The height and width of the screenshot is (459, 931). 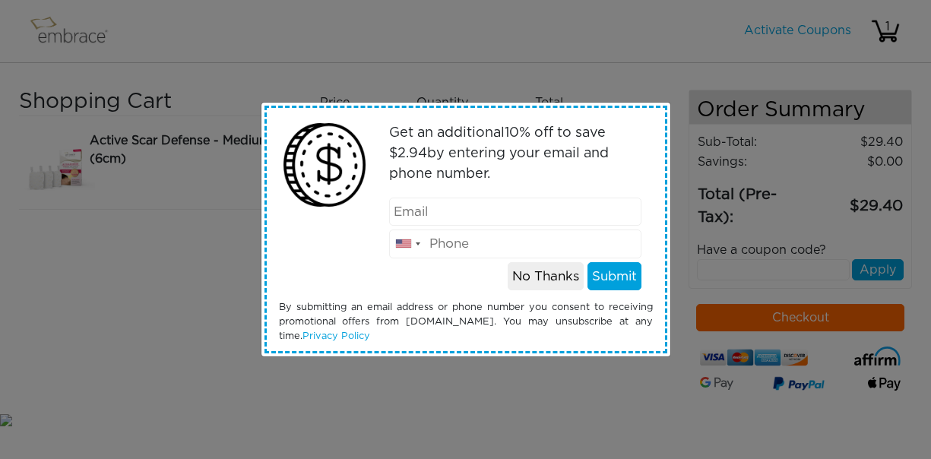 I want to click on span: 2.94, so click(x=412, y=154).